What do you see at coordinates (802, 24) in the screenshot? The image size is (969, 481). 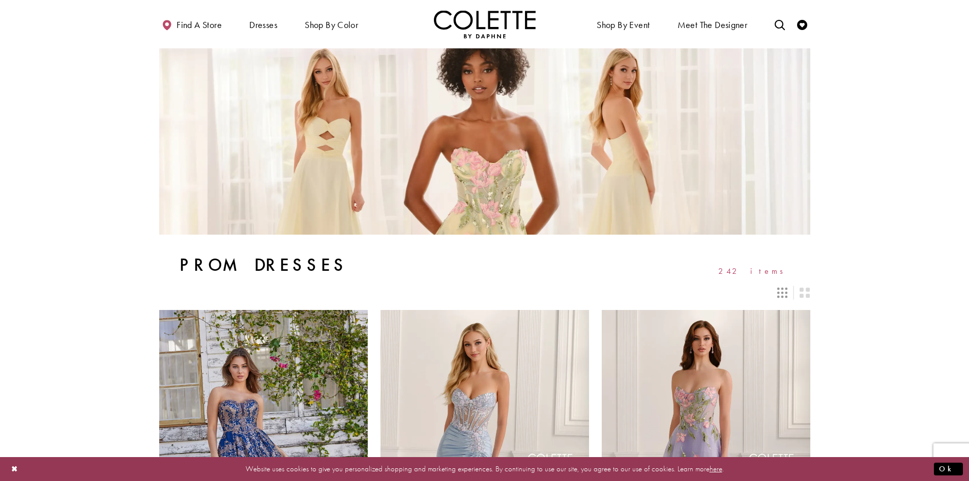 I see `a: Check Wishlist` at bounding box center [802, 24].